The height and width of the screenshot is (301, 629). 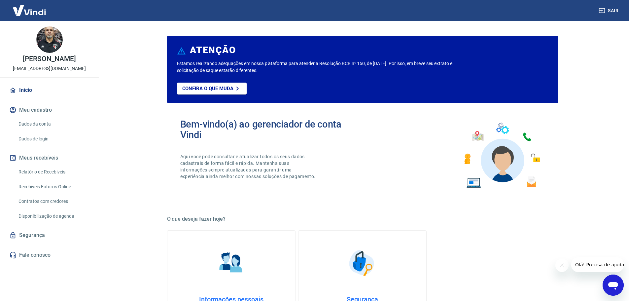 What do you see at coordinates (249, 167) in the screenshot?
I see `p: Aqui você pode consultar e atualizar todos os seus dados cadastrais de forma fácil e rápida. Mant...` at bounding box center [249, 167].